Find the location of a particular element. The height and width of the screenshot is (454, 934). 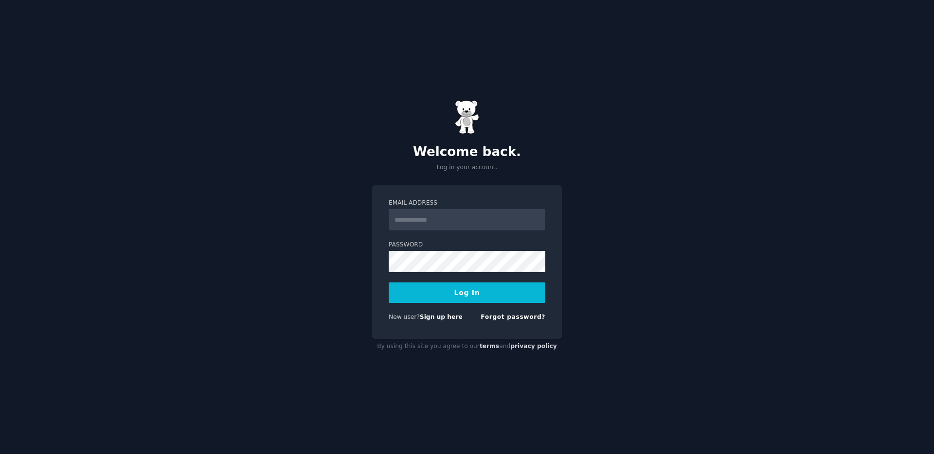

span: New user? is located at coordinates (404, 317).